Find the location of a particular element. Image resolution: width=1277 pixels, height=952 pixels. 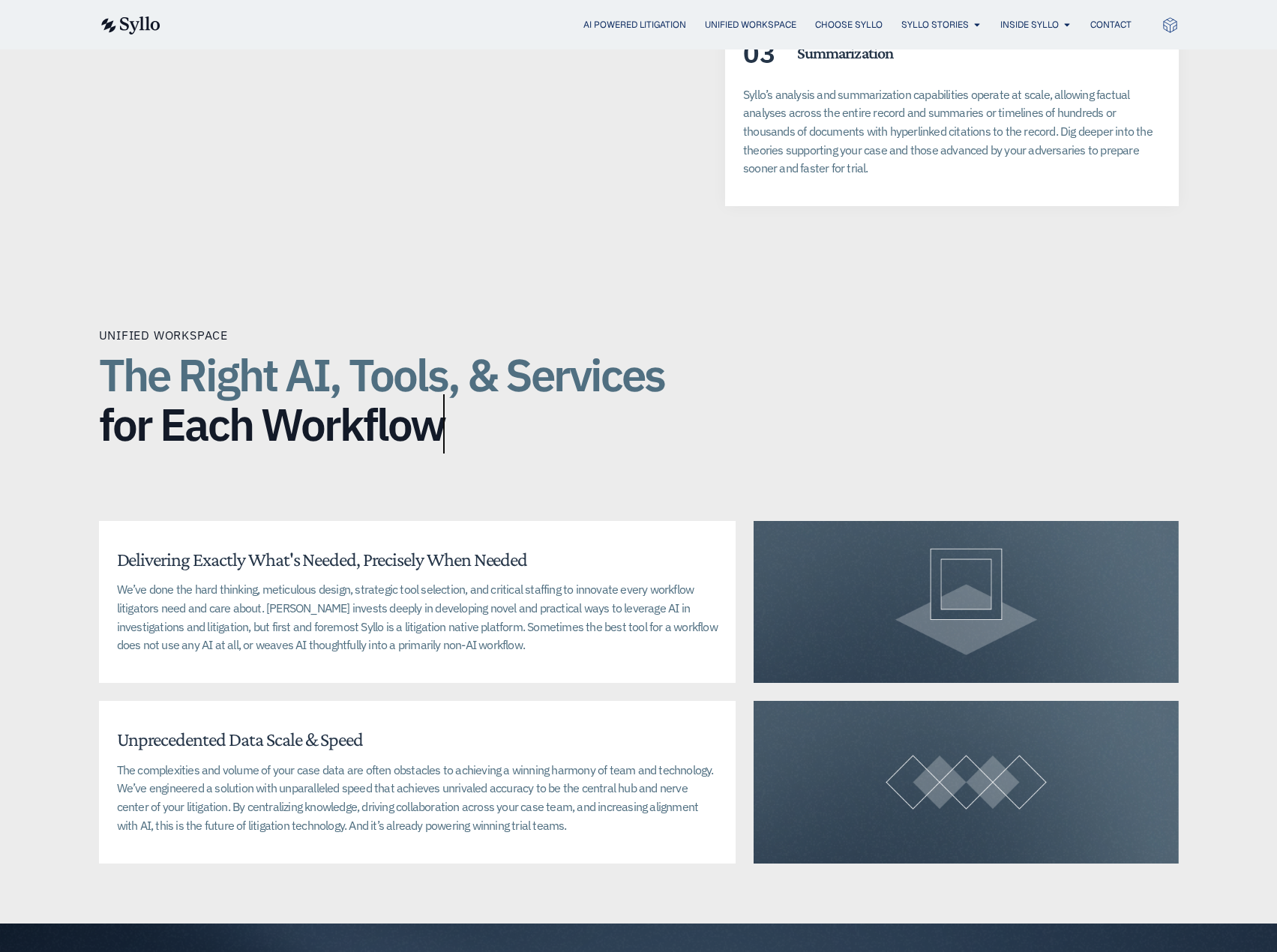

span: Inside Syllo is located at coordinates (1030, 25).